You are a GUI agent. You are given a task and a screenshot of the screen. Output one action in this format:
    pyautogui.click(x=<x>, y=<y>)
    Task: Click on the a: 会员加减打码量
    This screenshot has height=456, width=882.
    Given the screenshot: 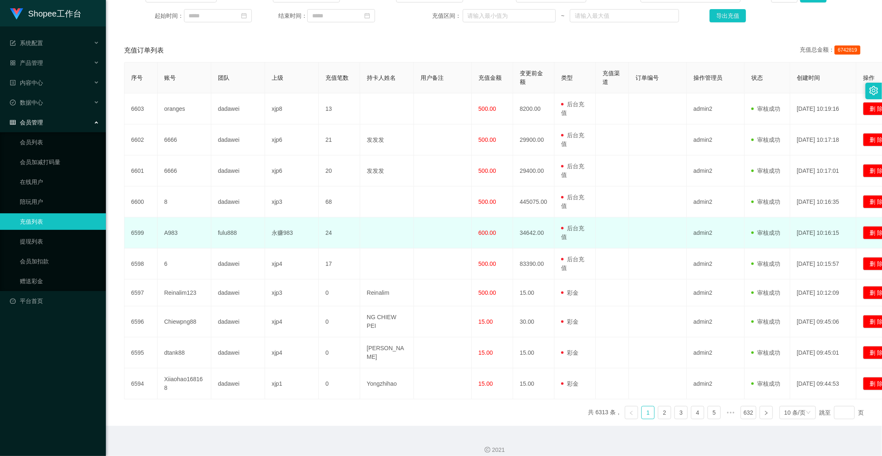 What is the action you would take?
    pyautogui.click(x=60, y=162)
    